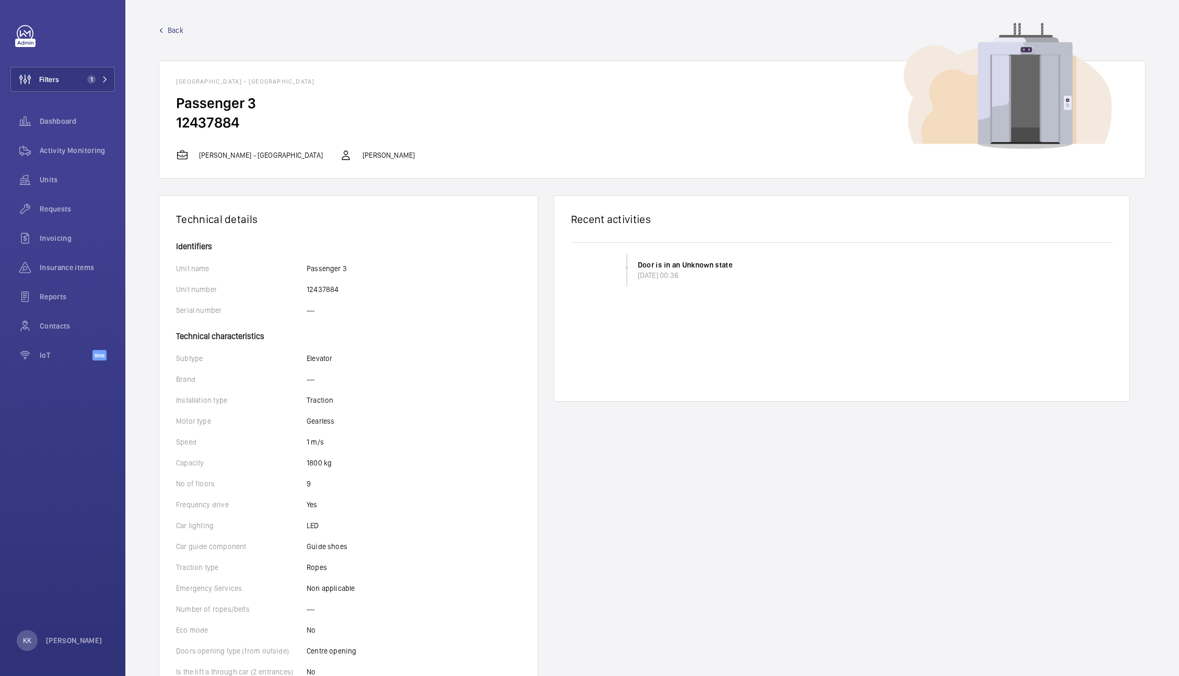 The height and width of the screenshot is (676, 1179). Describe the element at coordinates (316, 567) in the screenshot. I see `p: Ropes` at that location.